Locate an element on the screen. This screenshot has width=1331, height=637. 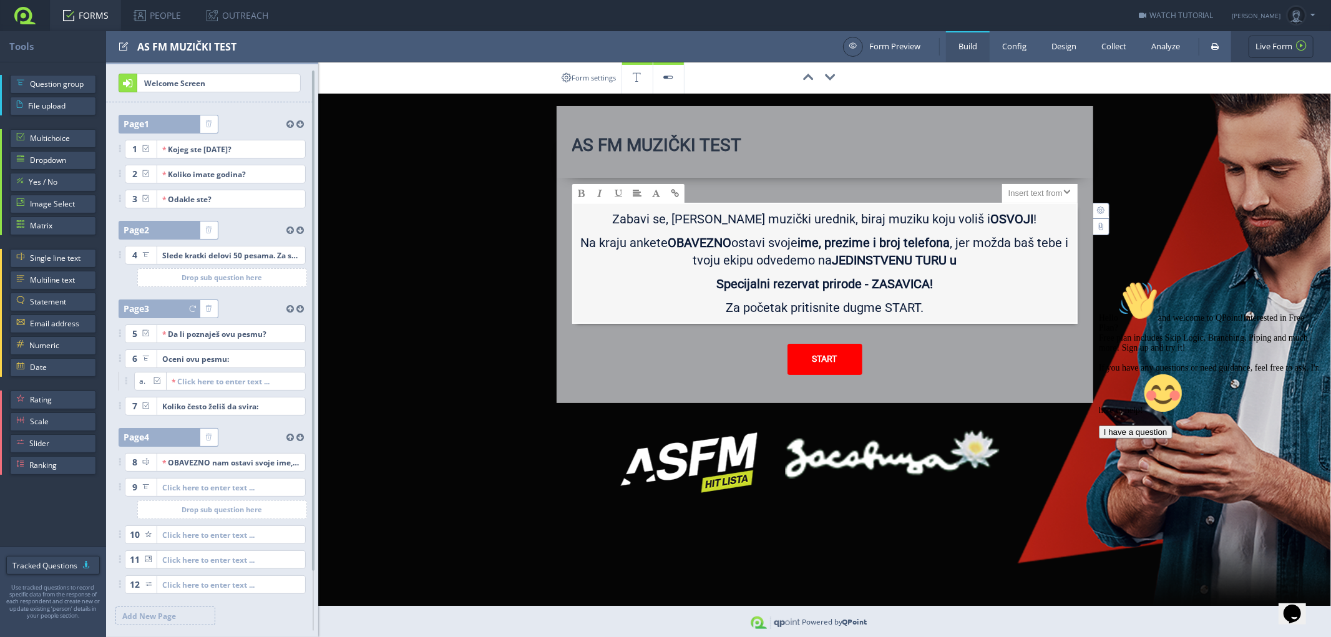
a: QPoint is located at coordinates (855, 622).